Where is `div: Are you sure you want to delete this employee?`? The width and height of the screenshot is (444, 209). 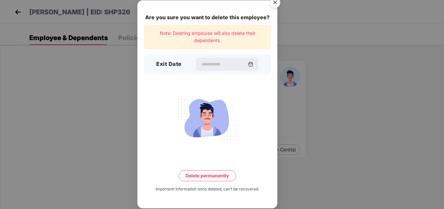 div: Are you sure you want to delete this employee? is located at coordinates (207, 17).